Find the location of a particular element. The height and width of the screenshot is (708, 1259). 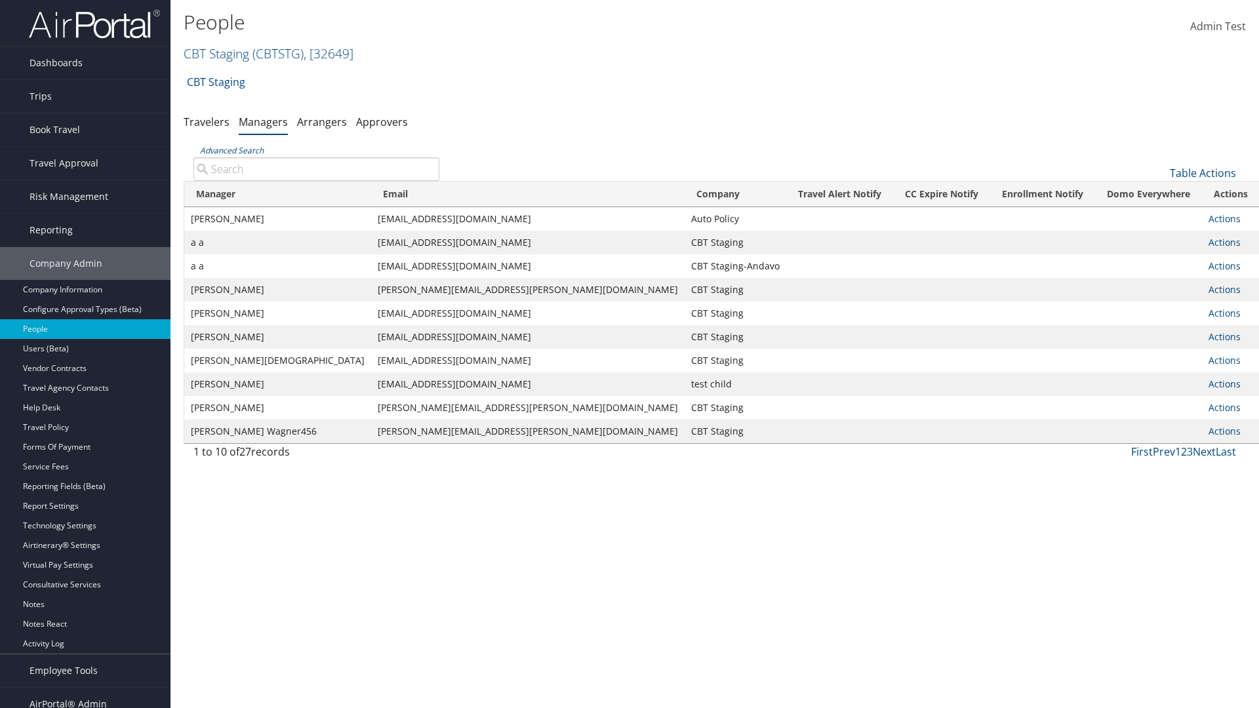

a: Admin Test is located at coordinates (1218, 27).